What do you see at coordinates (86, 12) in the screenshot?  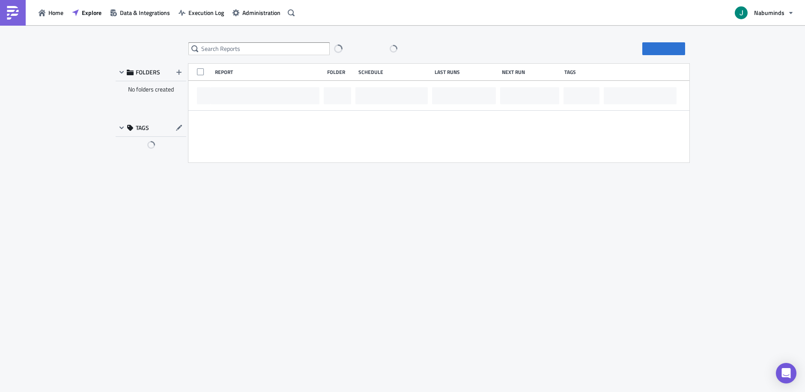 I see `button: Explore` at bounding box center [86, 12].